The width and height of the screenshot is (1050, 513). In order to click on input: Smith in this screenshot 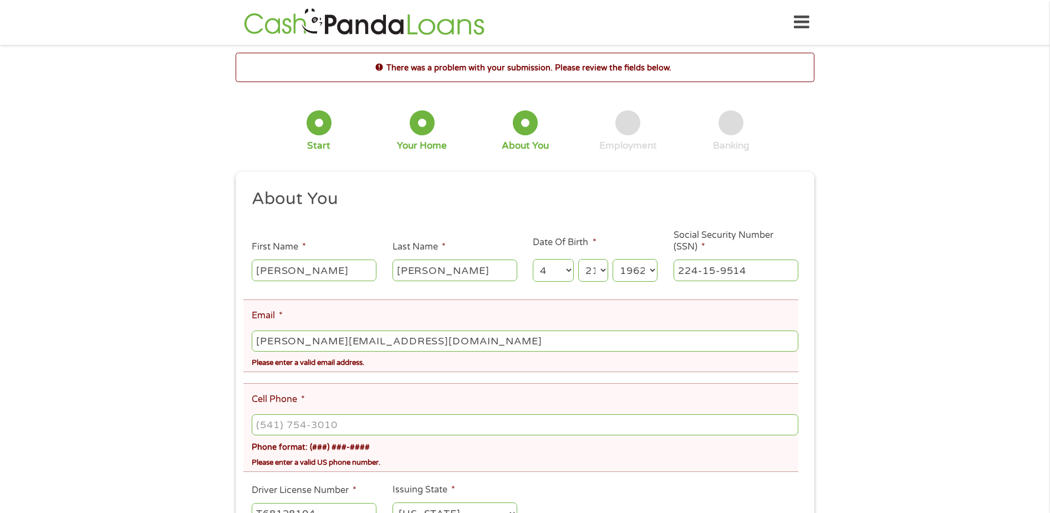, I will do `click(454, 270)`.